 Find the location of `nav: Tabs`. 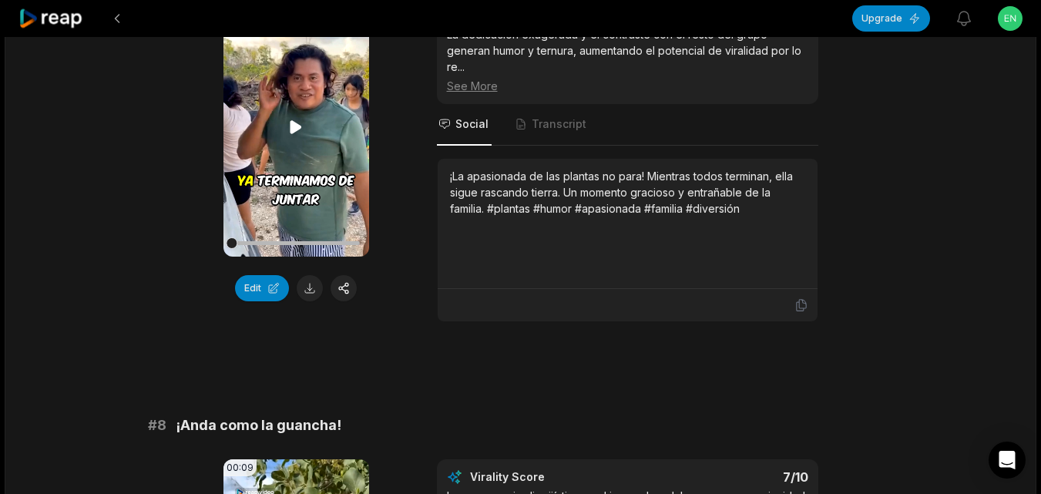

nav: Tabs is located at coordinates (627, 125).